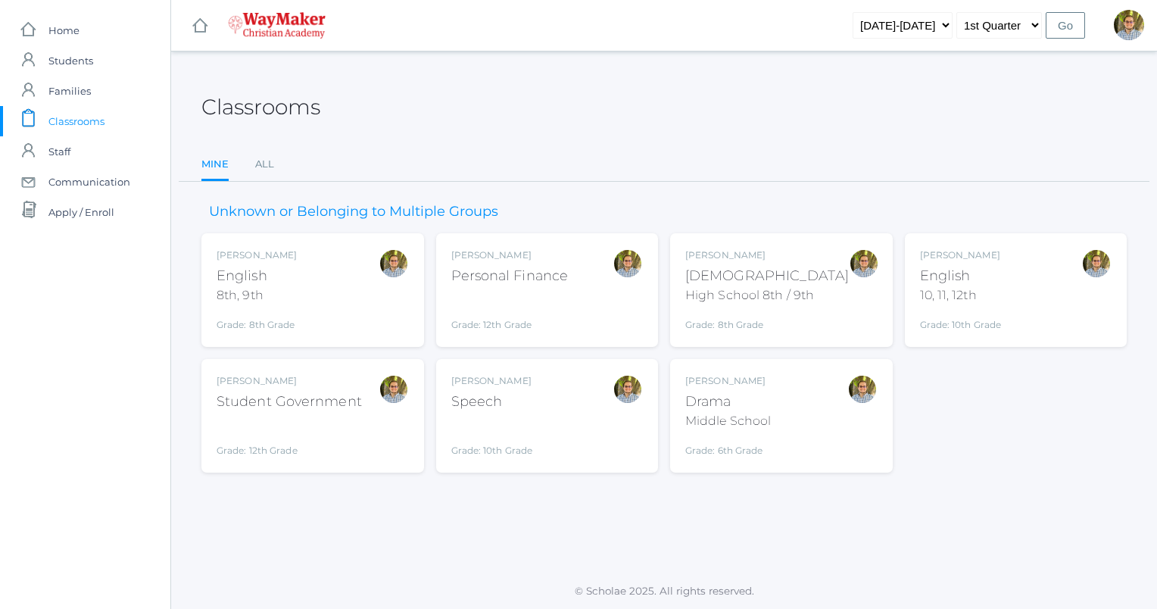 The image size is (1157, 609). Describe the element at coordinates (81, 212) in the screenshot. I see `span: Apply / Enroll` at that location.